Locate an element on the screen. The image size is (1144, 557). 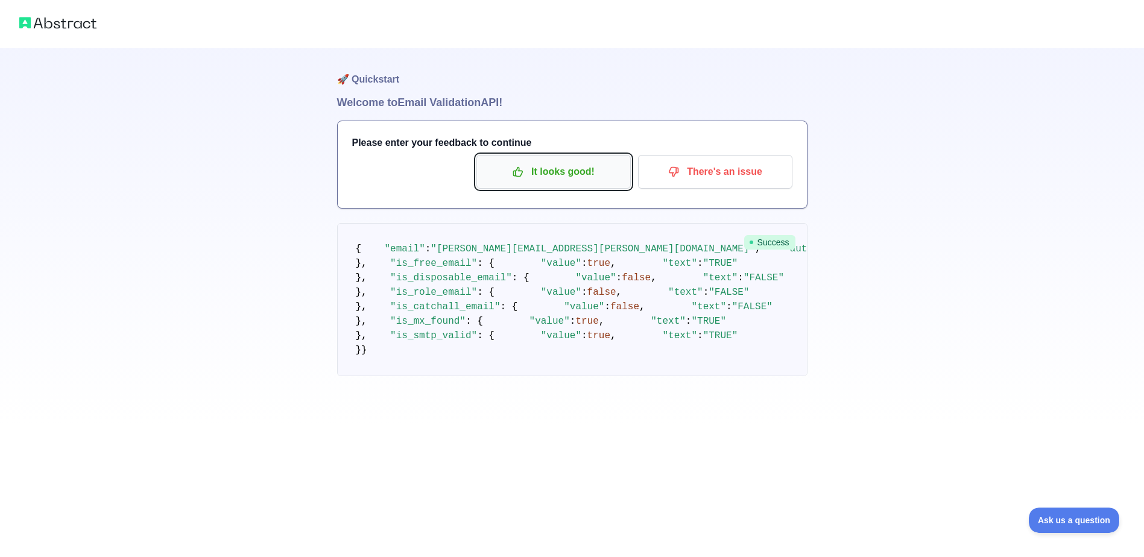
h1: Welcome to Email Validation API! is located at coordinates (572, 103).